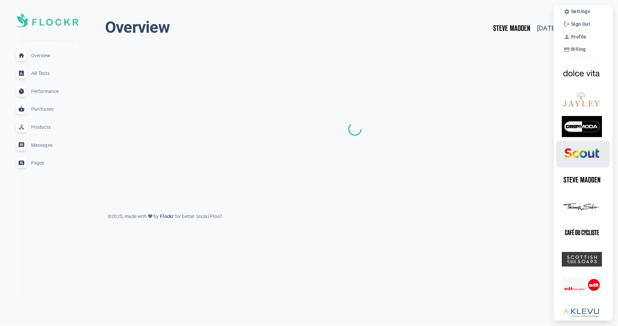  What do you see at coordinates (577, 12) in the screenshot?
I see `button: Settings` at bounding box center [577, 12].